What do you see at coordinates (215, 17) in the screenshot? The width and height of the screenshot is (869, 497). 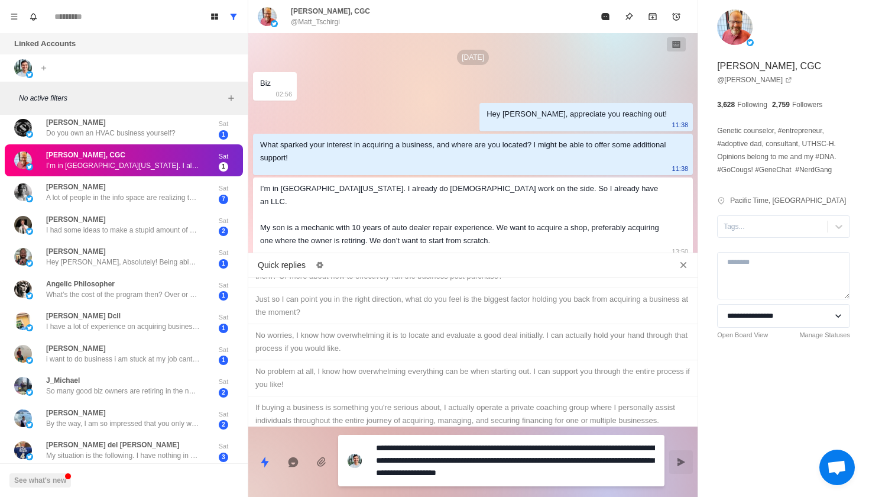 I see `button: Board View` at bounding box center [215, 17].